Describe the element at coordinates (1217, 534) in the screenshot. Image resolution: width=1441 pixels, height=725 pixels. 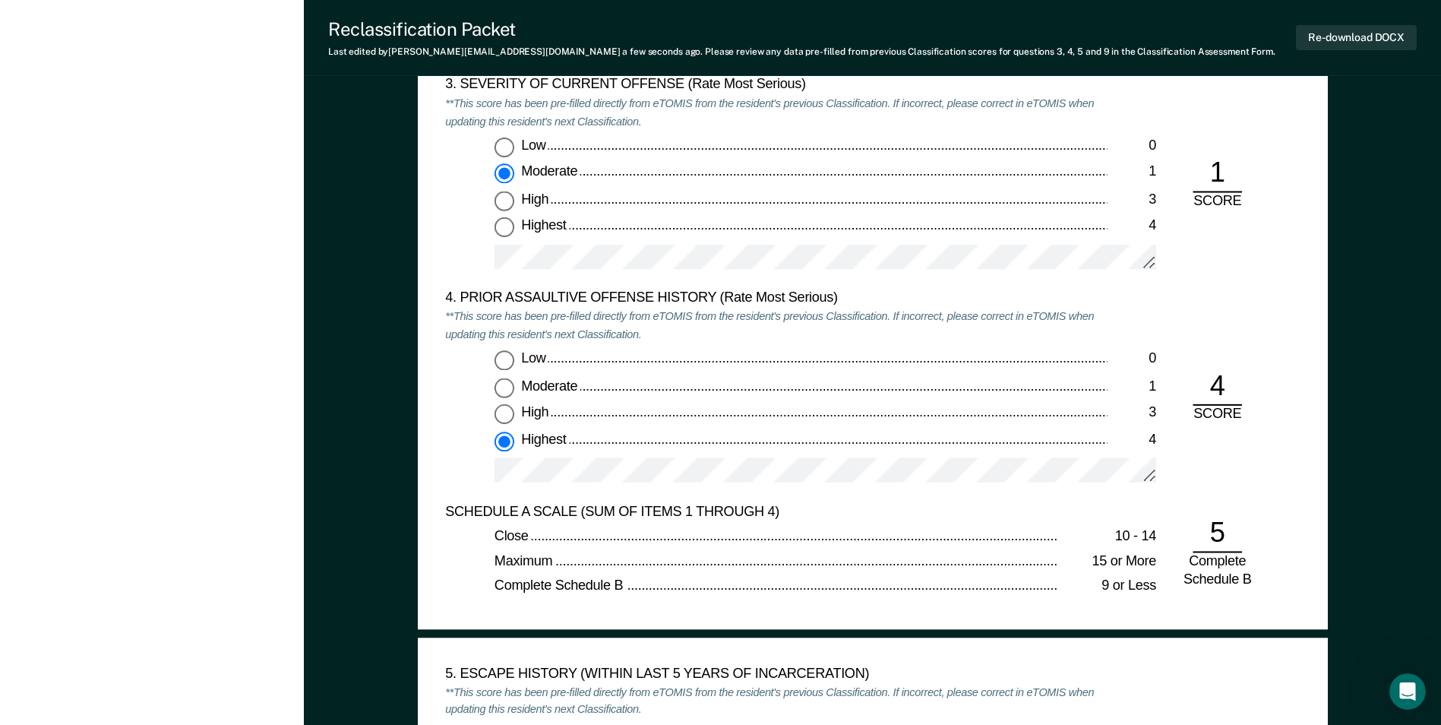
I see `div: 5` at that location.